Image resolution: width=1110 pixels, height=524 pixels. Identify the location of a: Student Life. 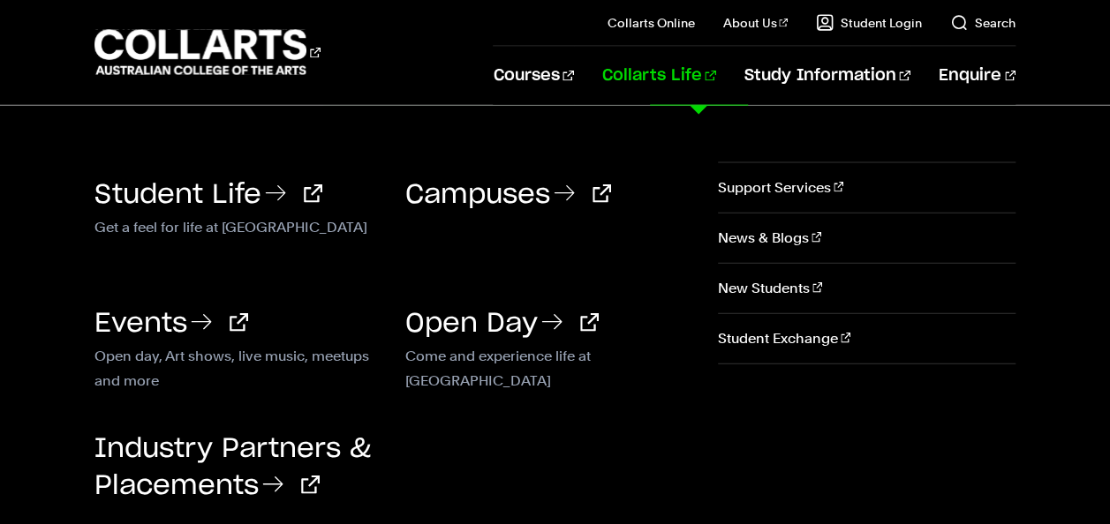
(208, 195).